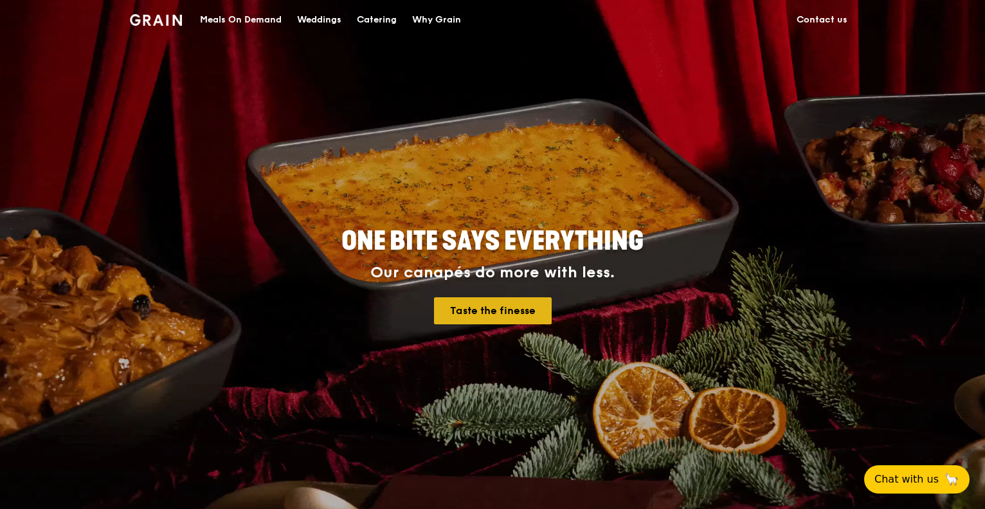  Describe the element at coordinates (241, 20) in the screenshot. I see `div: Meals On Demand` at that location.